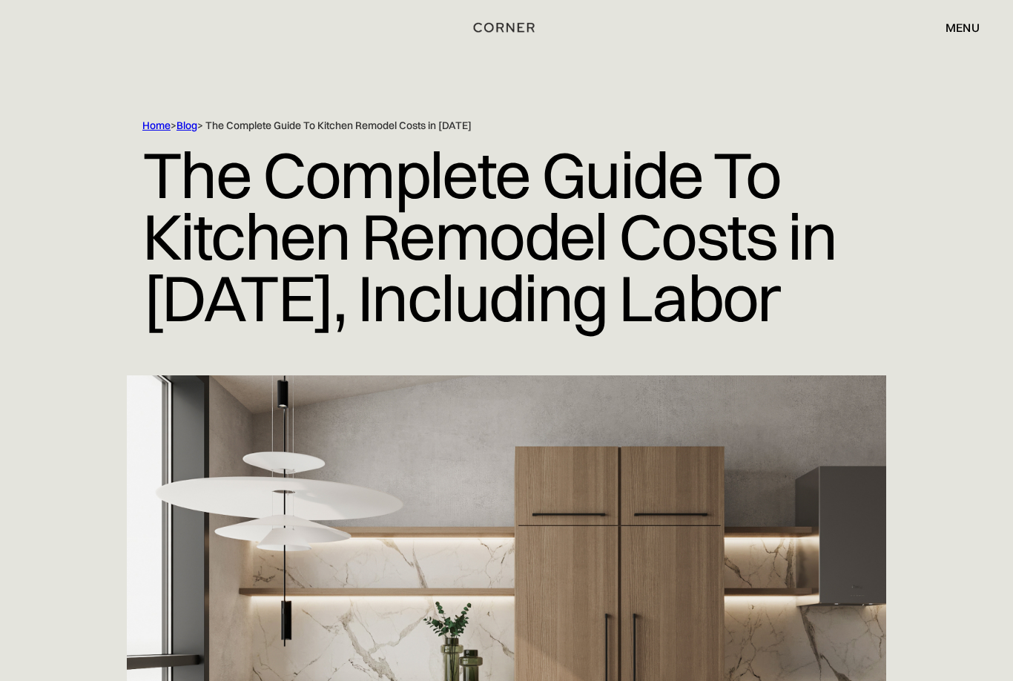 This screenshot has height=681, width=1013. Describe the element at coordinates (187, 125) in the screenshot. I see `a: Blog` at that location.